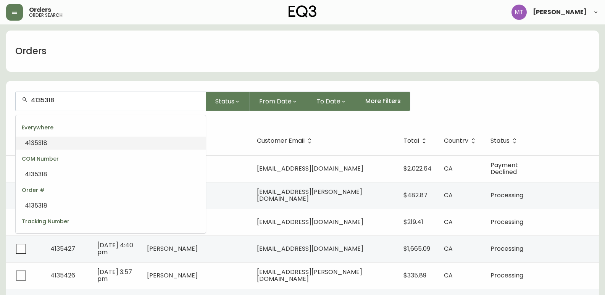  What do you see at coordinates (383, 101) in the screenshot?
I see `button: More Filters` at bounding box center [383, 101].